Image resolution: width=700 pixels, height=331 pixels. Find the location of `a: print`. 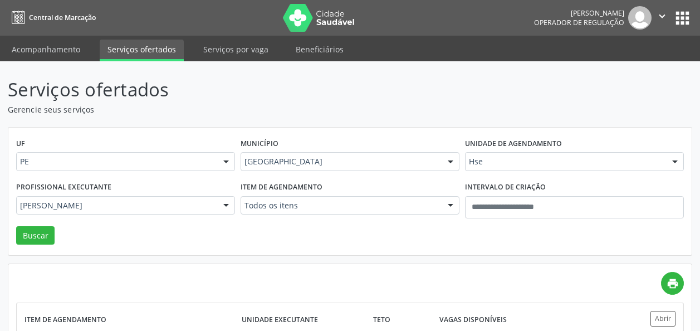

a: print is located at coordinates (672, 283).